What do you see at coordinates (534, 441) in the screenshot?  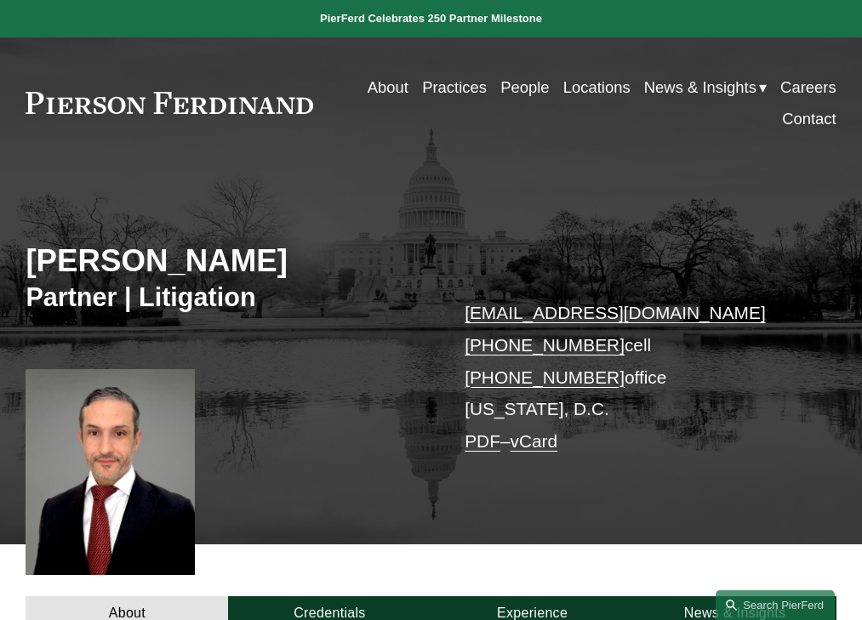 I see `a: vCard` at bounding box center [534, 441].